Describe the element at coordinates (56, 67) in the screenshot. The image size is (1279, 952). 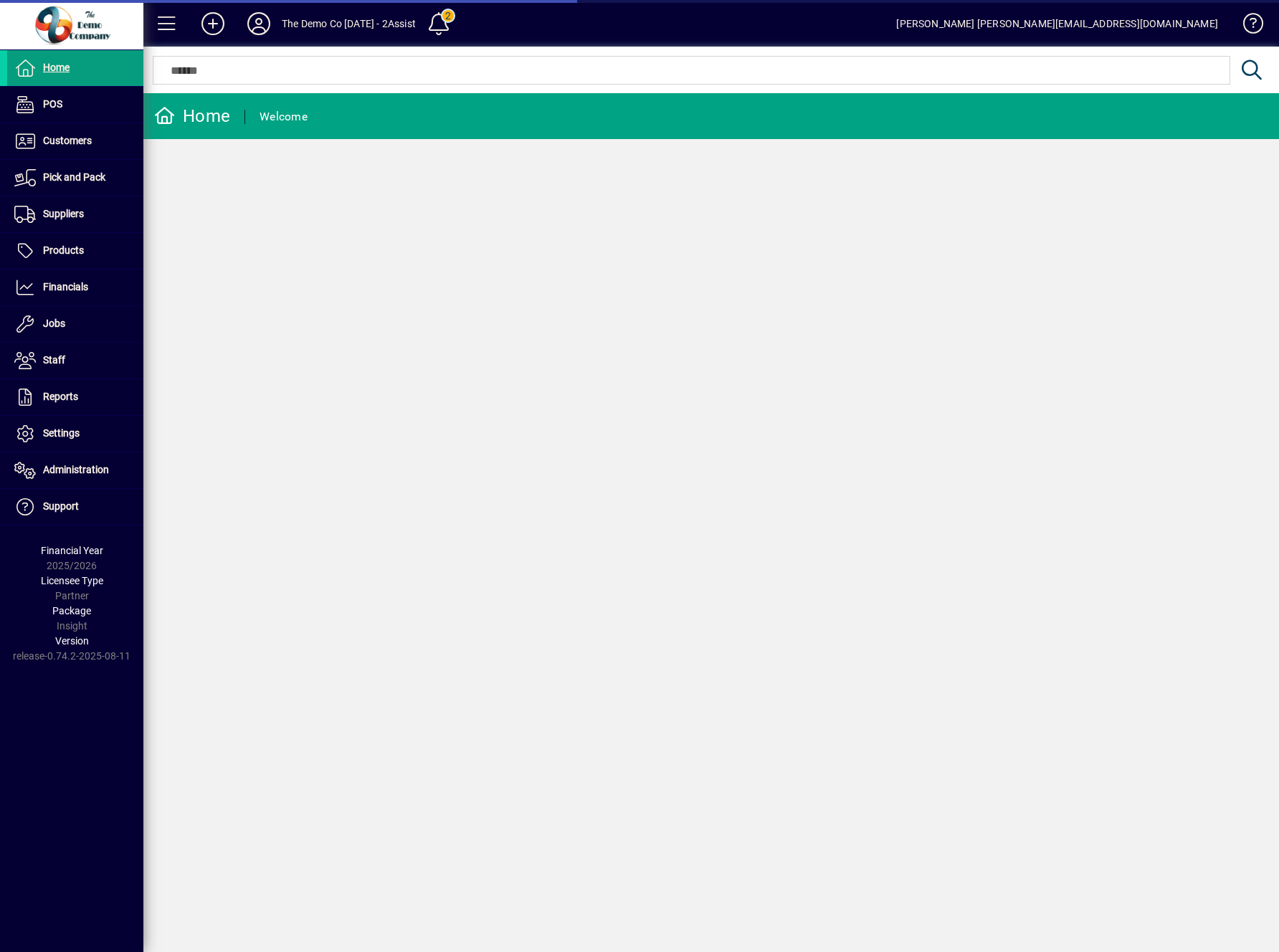
I see `span: Home` at that location.